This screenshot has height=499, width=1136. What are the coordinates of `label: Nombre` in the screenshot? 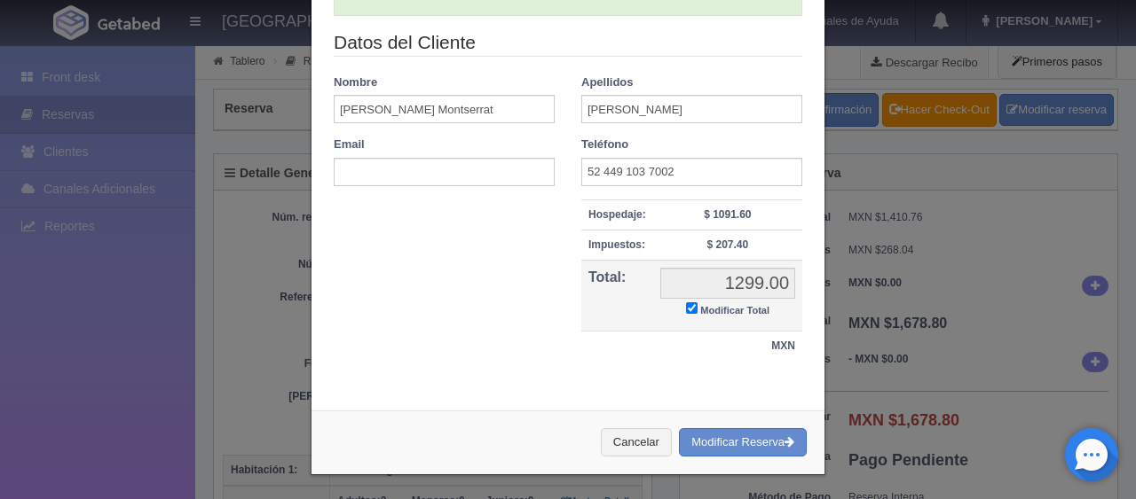 It's located at (355, 83).